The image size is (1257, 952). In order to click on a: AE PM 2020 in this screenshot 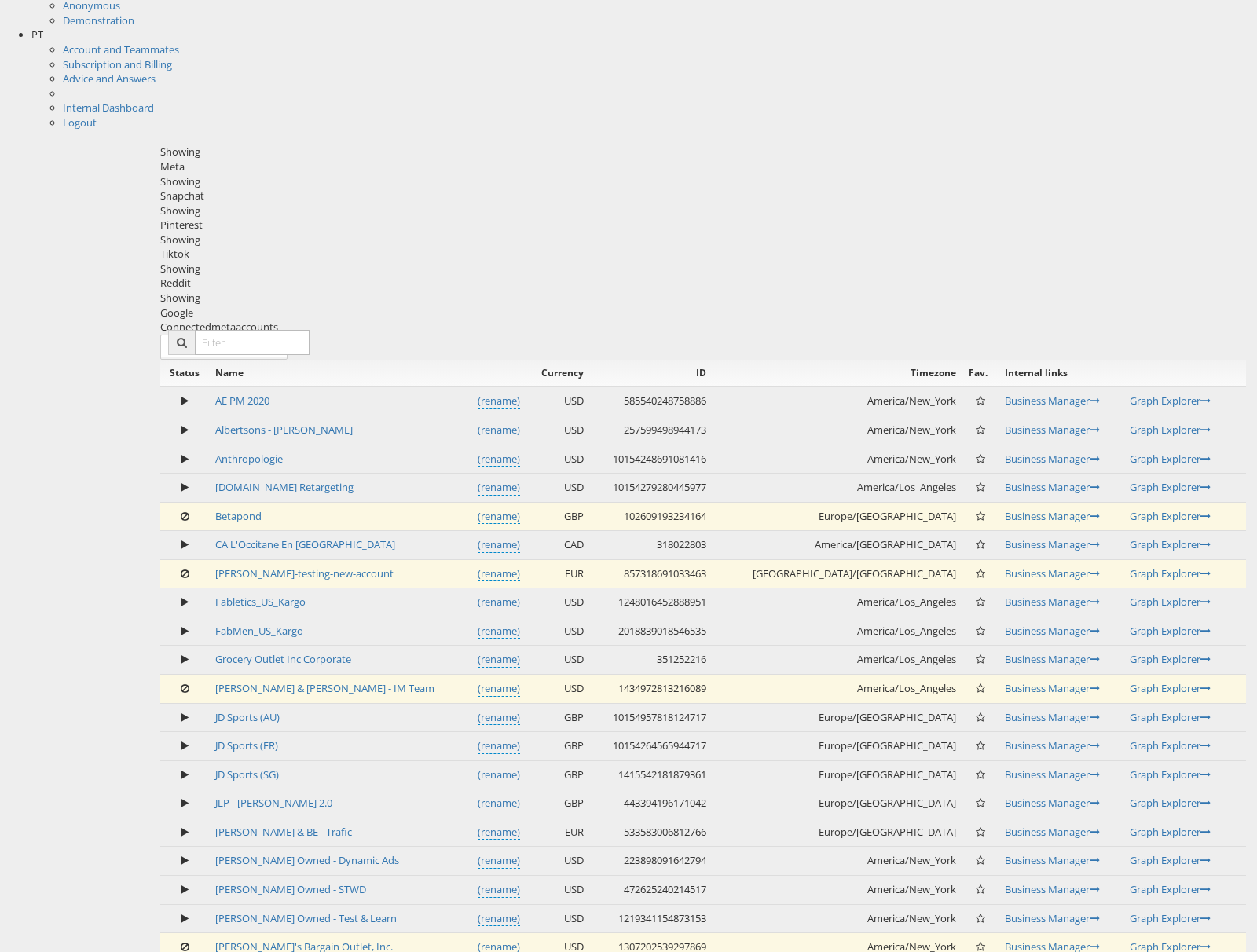, I will do `click(242, 401)`.